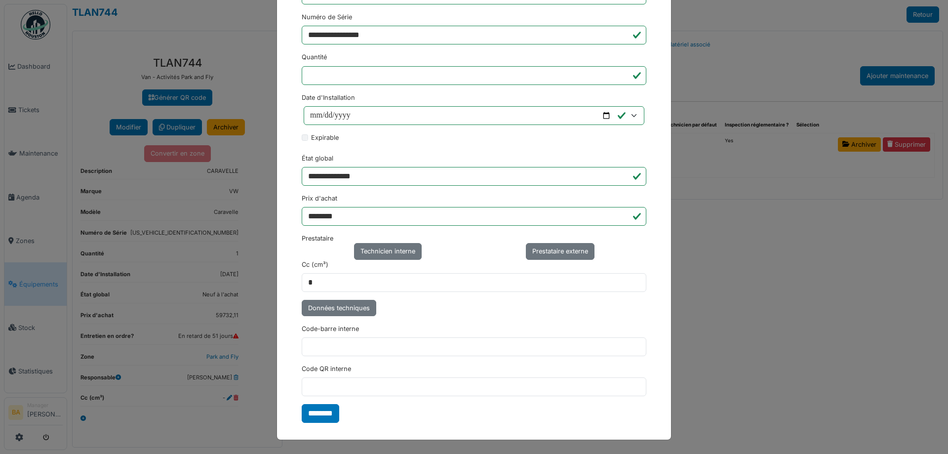 The image size is (948, 454). Describe the element at coordinates (387, 251) in the screenshot. I see `div: Technicien interne` at that location.